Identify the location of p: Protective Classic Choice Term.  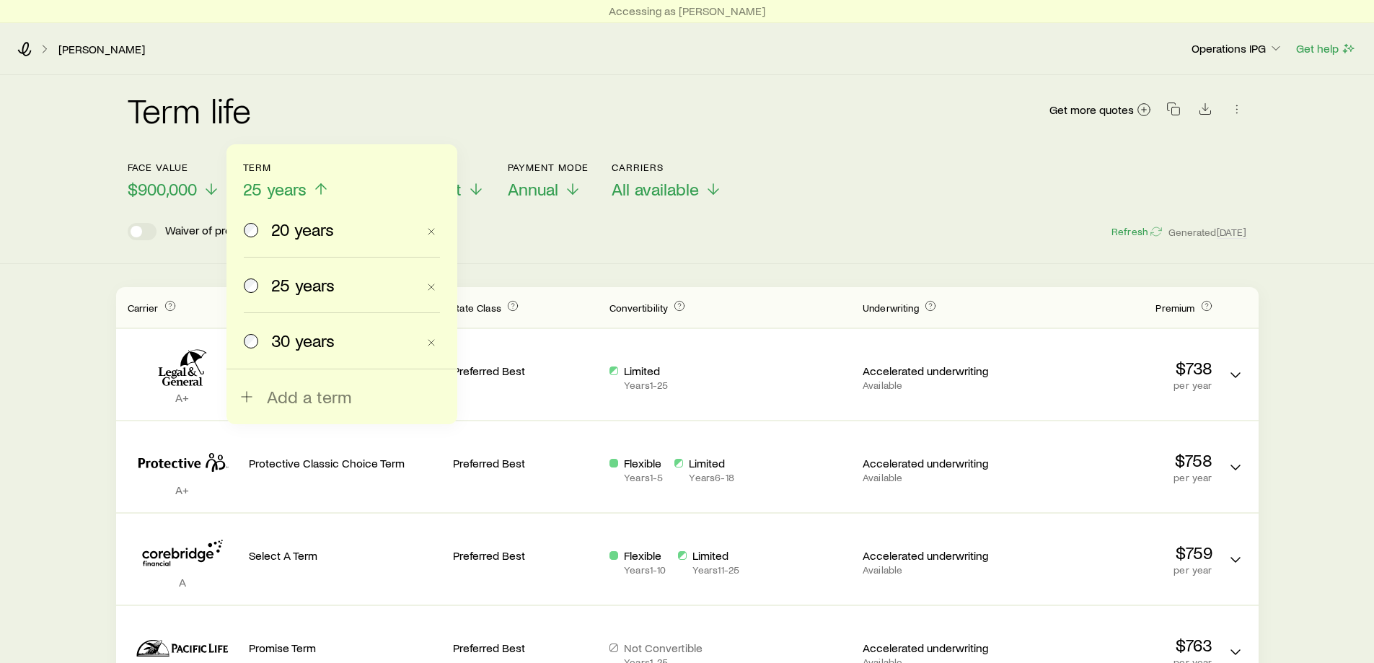
(345, 463).